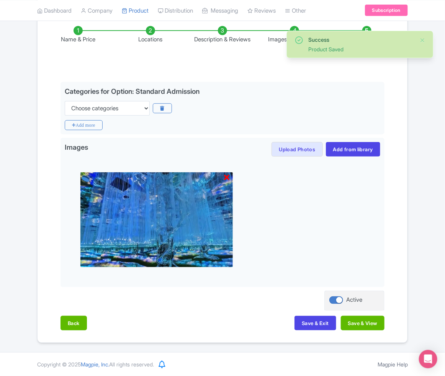 This screenshot has height=376, width=445. What do you see at coordinates (360, 39) in the screenshot?
I see `div: Success` at bounding box center [360, 39].